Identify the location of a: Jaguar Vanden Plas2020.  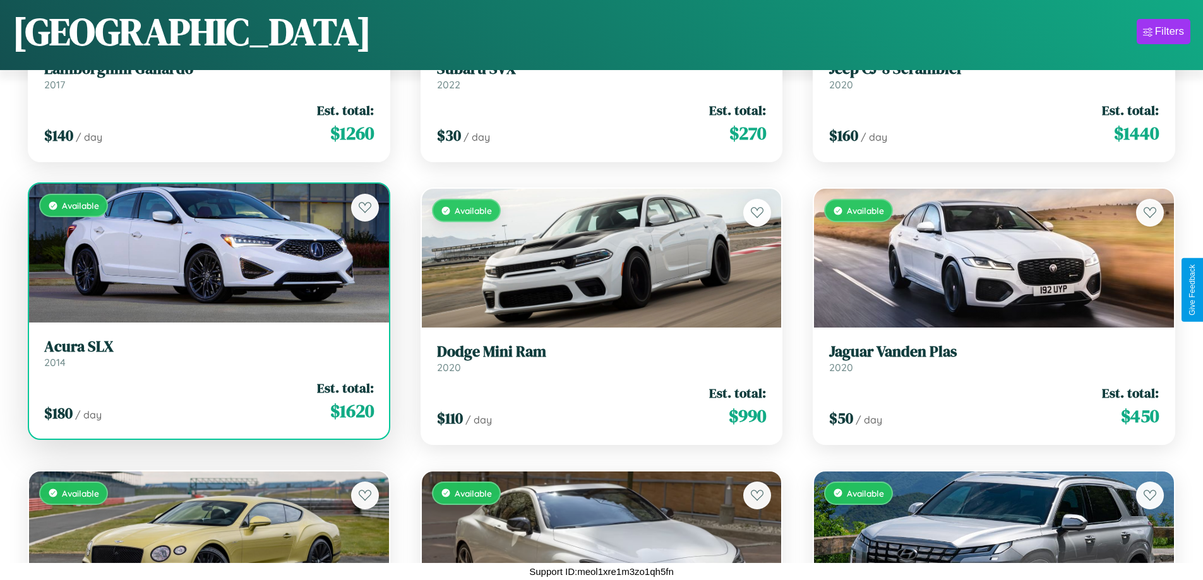
(994, 358).